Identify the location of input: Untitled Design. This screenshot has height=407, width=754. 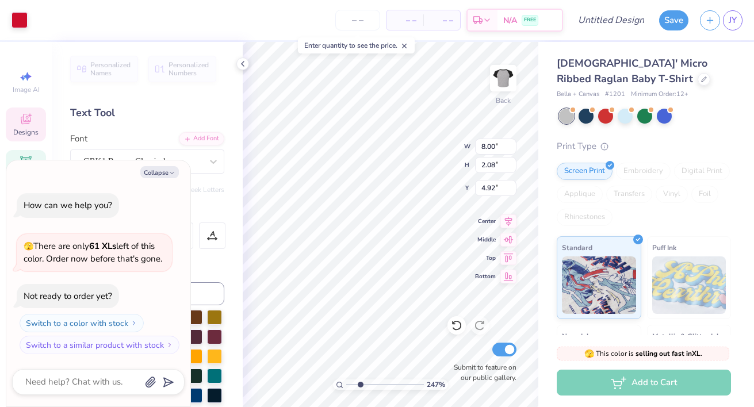
(611, 20).